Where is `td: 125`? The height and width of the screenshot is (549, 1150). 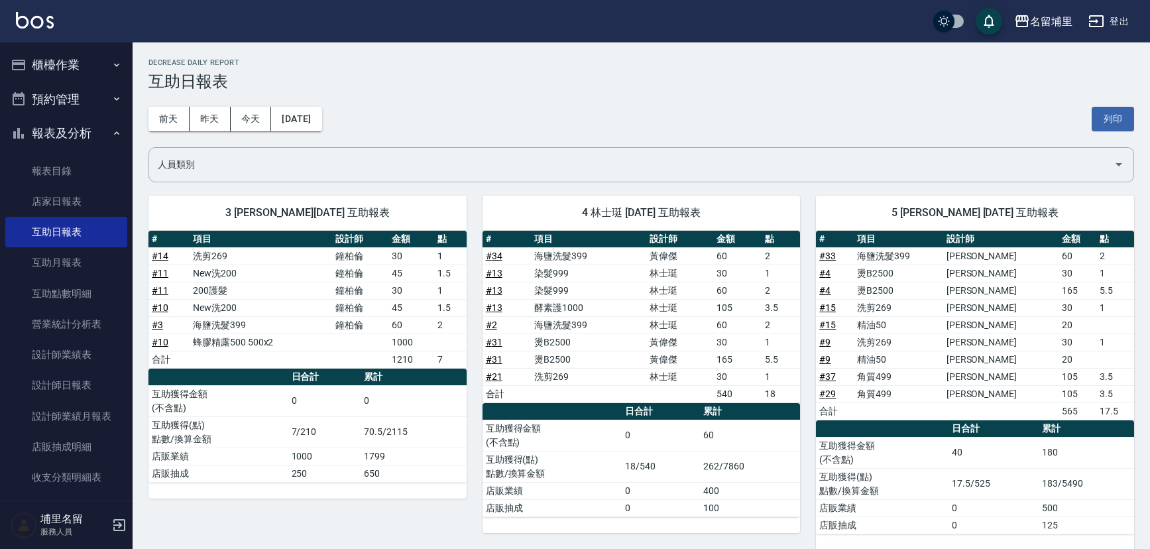 td: 125 is located at coordinates (1087, 525).